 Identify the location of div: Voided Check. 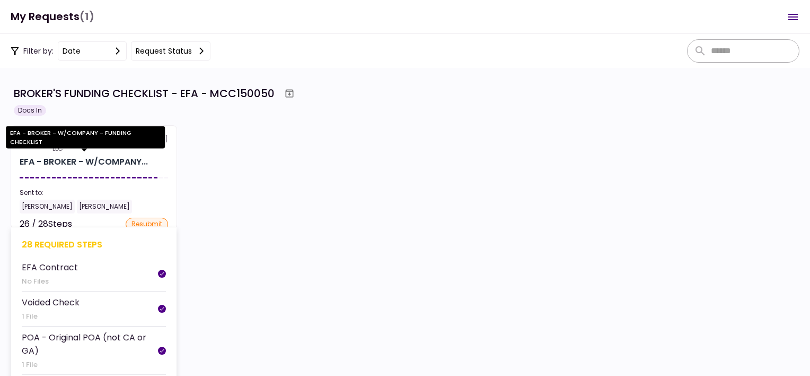
(50, 302).